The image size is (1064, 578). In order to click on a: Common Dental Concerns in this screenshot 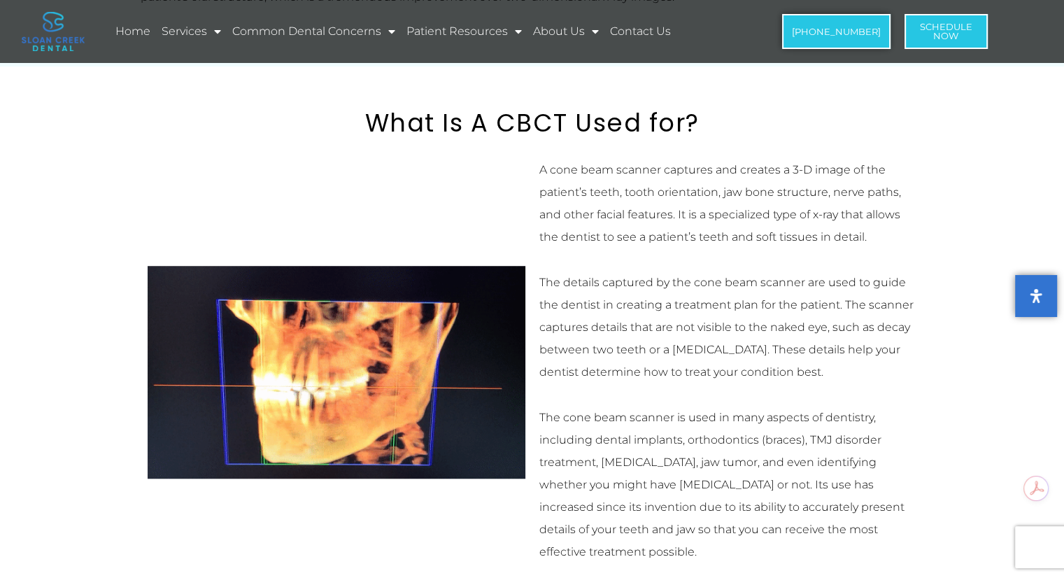, I will do `click(314, 31)`.